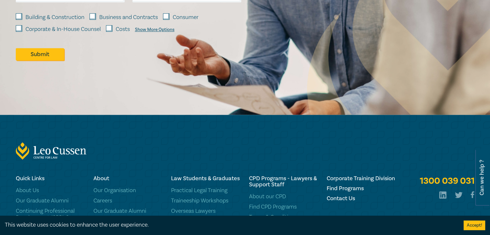 The image size is (490, 235). Describe the element at coordinates (283, 217) in the screenshot. I see `a: Terms & Conditions` at that location.